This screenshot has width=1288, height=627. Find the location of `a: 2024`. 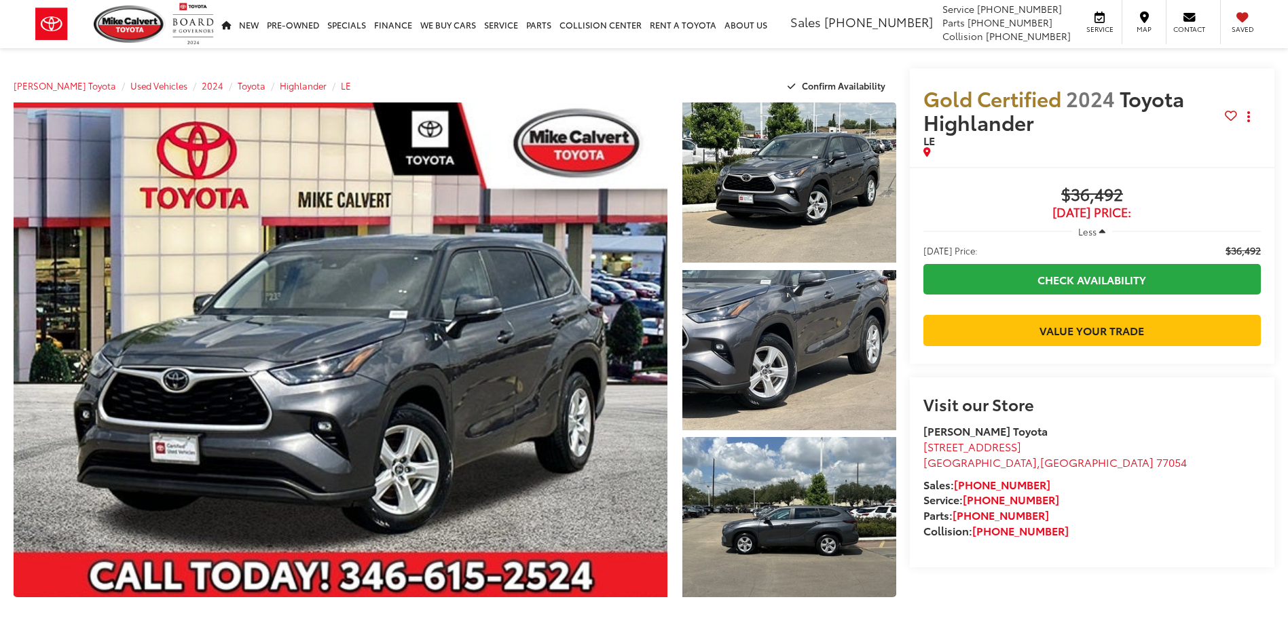

a: 2024 is located at coordinates (213, 86).